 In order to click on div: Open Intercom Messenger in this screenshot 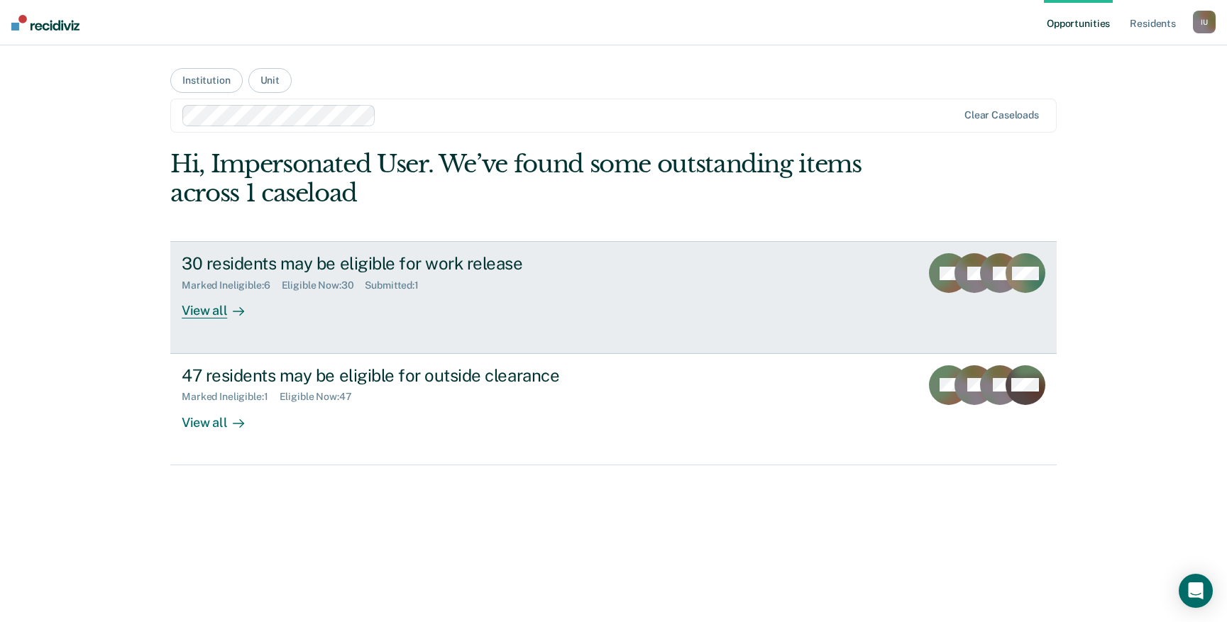, I will do `click(1195, 591)`.